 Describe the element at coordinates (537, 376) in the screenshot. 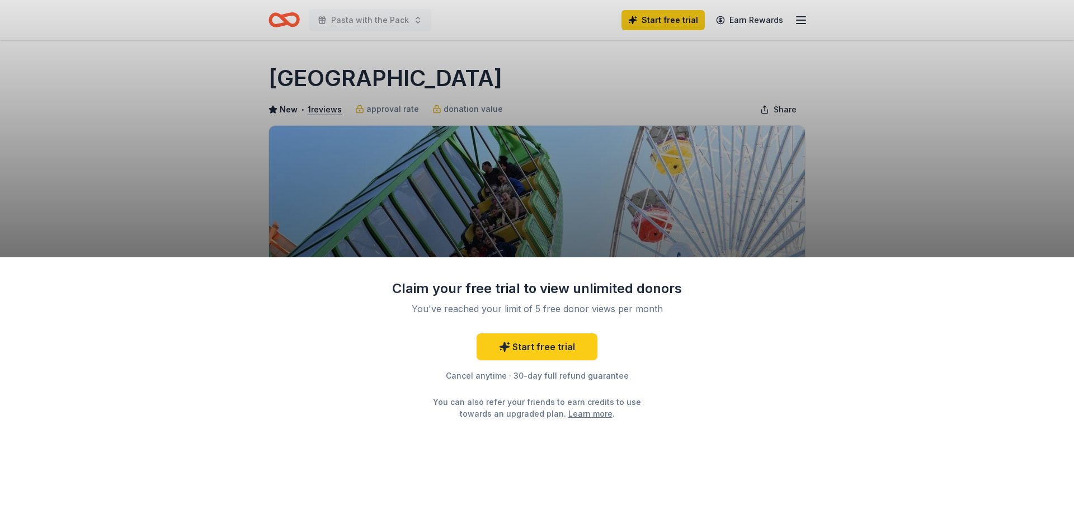

I see `div: Cancel anytime · 30-day full refund guarantee` at that location.